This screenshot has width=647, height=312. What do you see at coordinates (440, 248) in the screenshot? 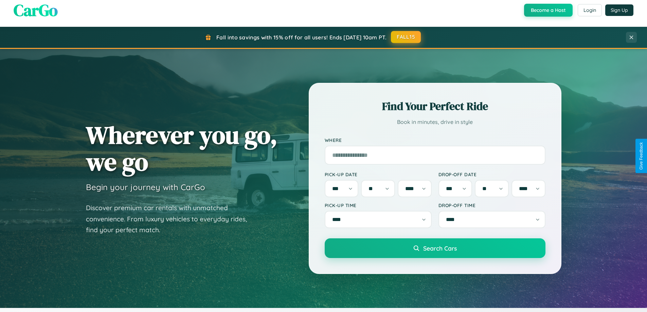
I see `span: Search Cars` at bounding box center [440, 248].